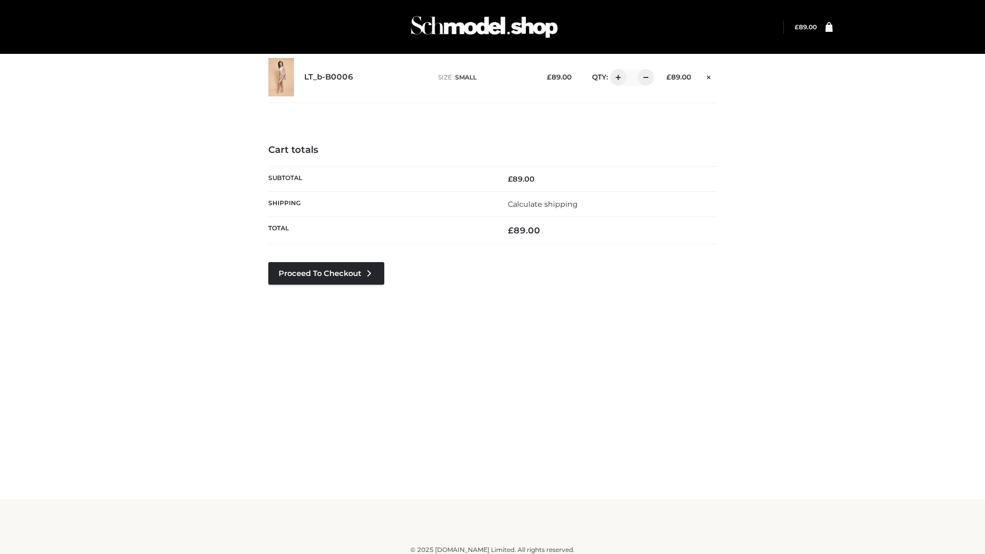 Image resolution: width=985 pixels, height=554 pixels. I want to click on img: LT_b-B0006 - SMALL, so click(281, 77).